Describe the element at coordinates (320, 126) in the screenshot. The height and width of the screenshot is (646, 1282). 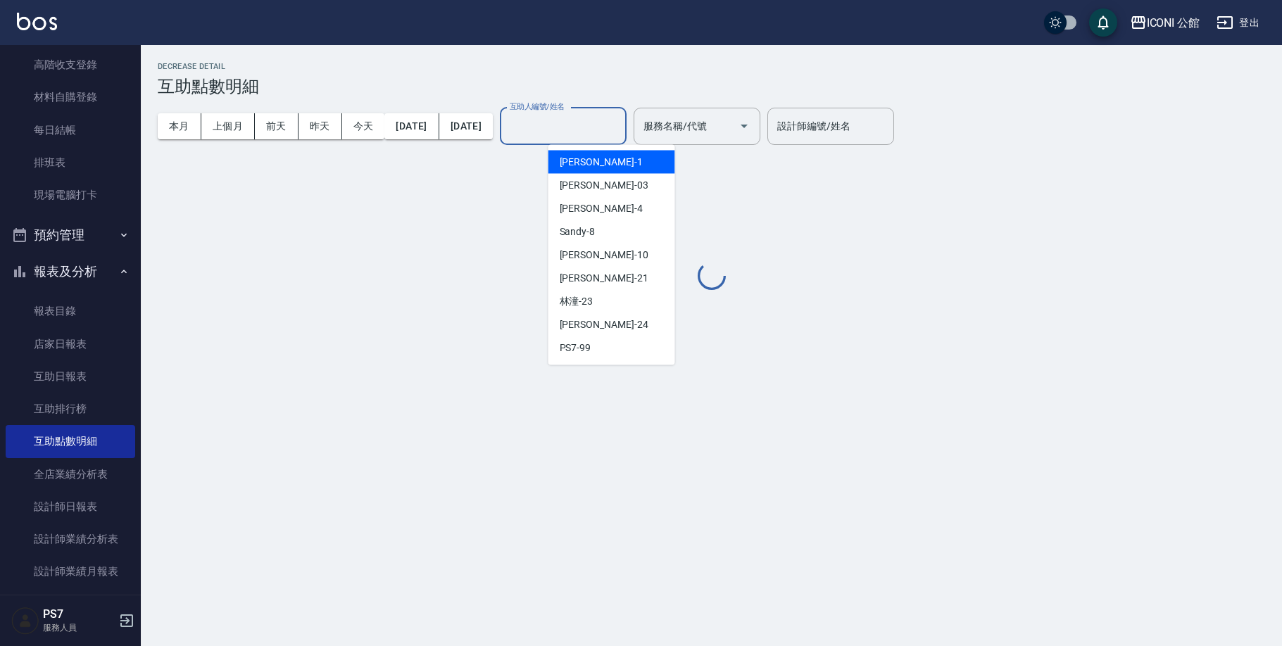
I see `button: 昨天` at that location.